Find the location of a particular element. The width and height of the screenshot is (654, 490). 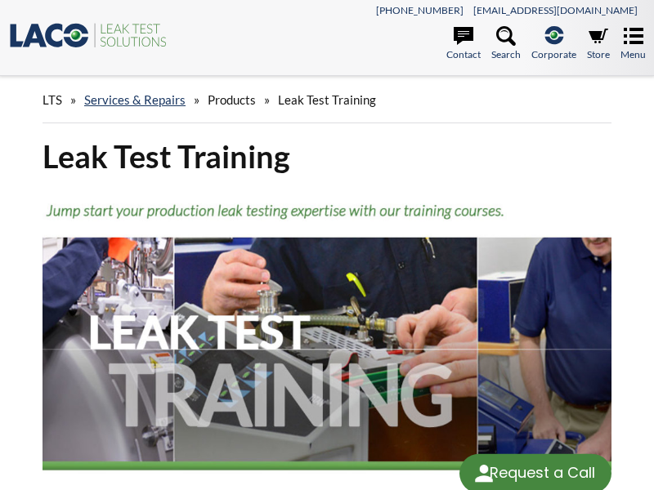

span: Products is located at coordinates (231, 100).